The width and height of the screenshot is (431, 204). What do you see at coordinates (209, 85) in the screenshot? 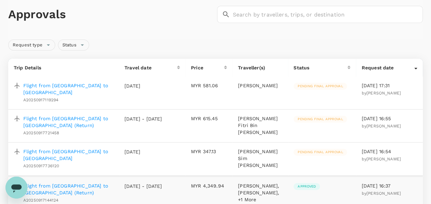
I see `p: MYR 581.06` at bounding box center [209, 85].